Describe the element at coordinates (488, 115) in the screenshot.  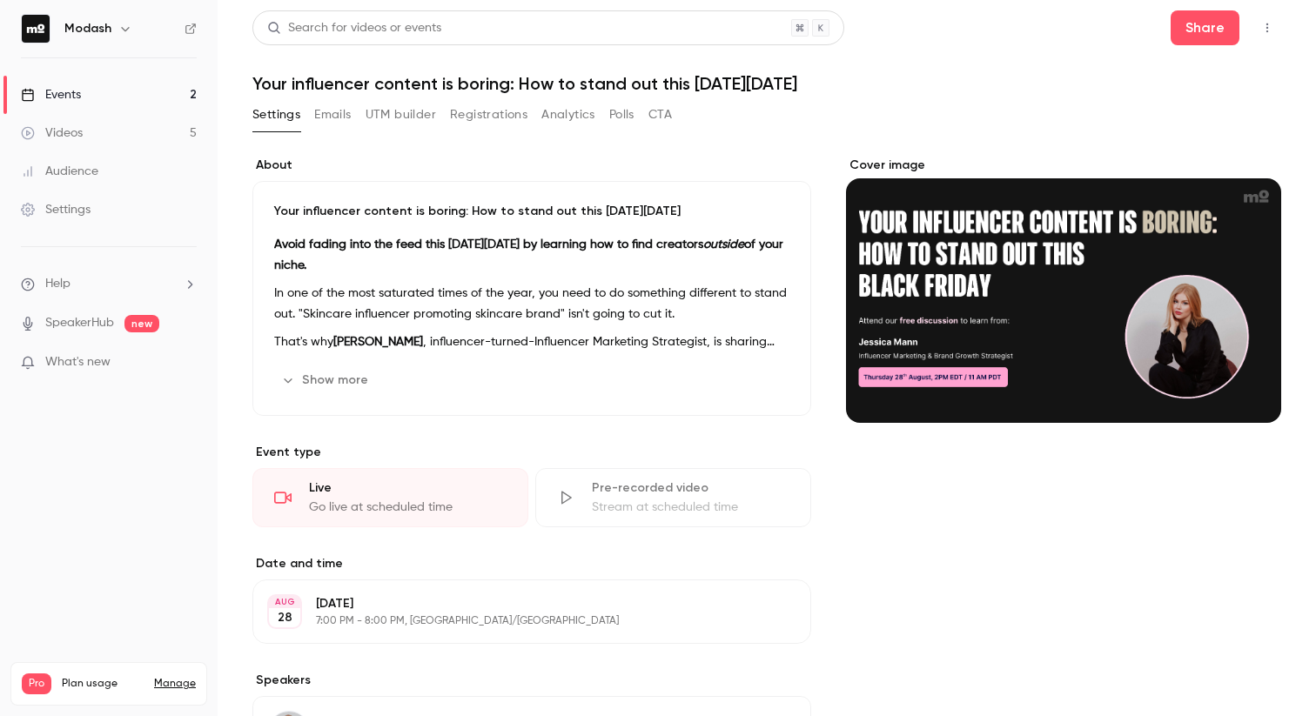
I see `button: Registrations` at that location.